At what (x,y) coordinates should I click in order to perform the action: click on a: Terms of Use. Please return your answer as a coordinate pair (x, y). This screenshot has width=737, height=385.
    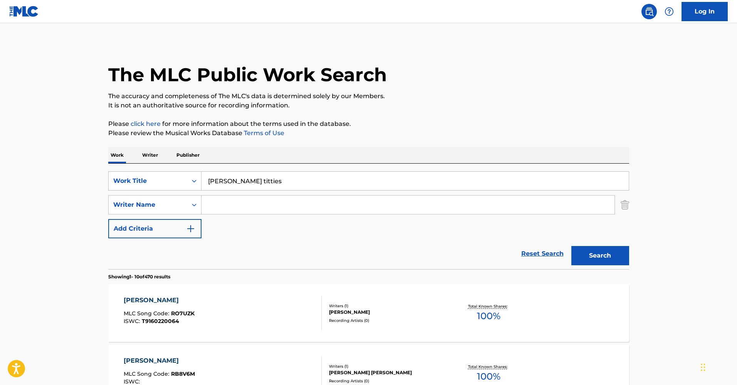
    Looking at the image, I should click on (263, 133).